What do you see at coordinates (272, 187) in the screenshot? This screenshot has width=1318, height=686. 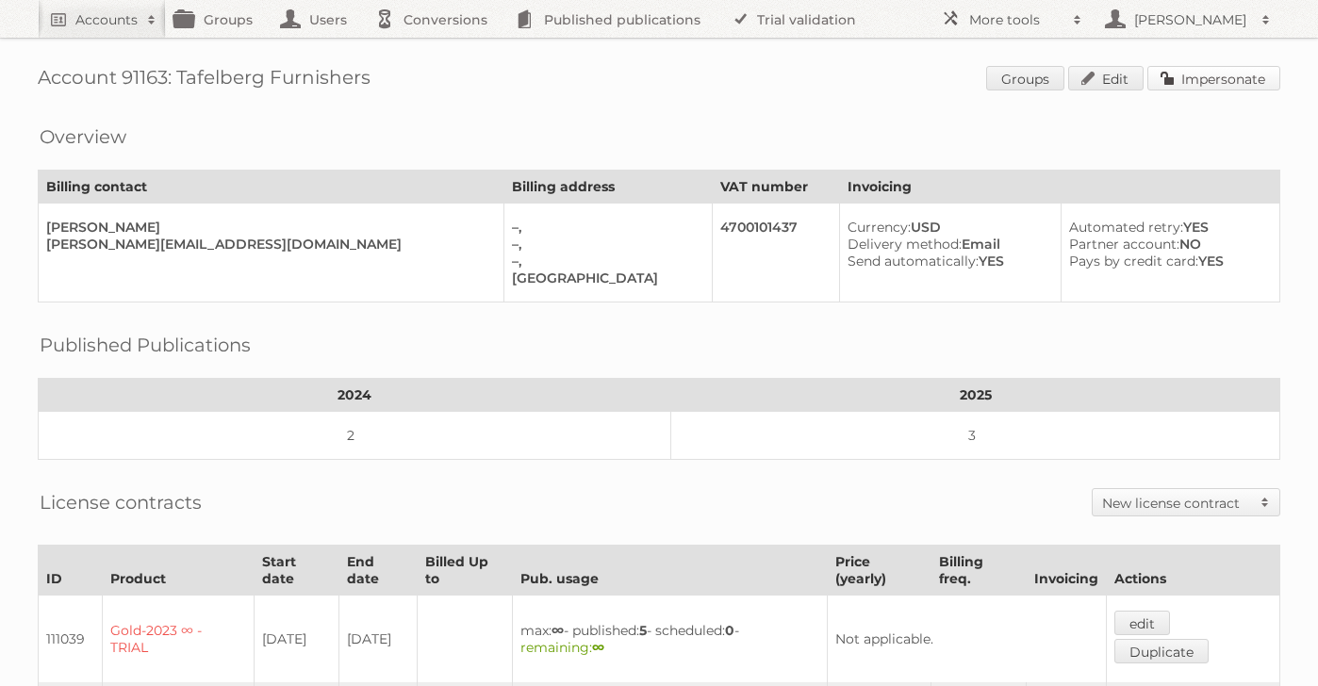 I see `th: Billing contact` at bounding box center [272, 187].